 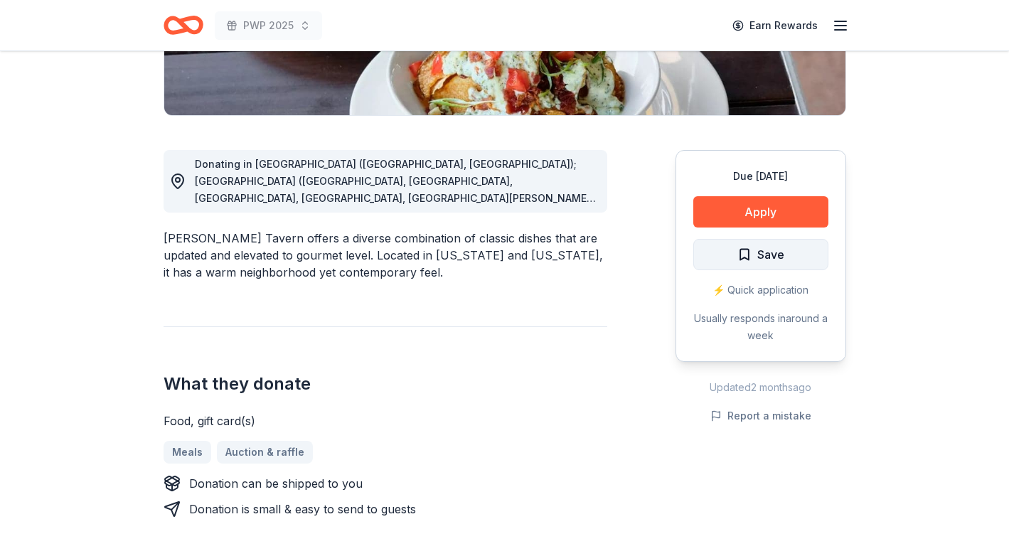 I want to click on a: Home, so click(x=184, y=25).